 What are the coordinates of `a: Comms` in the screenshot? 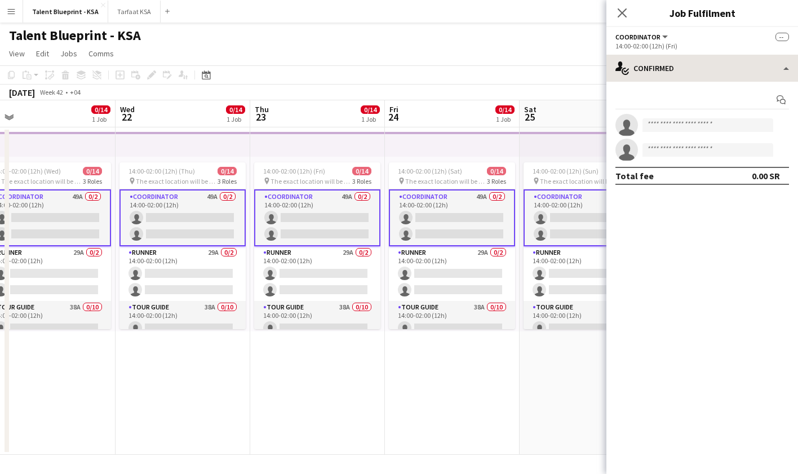 It's located at (101, 54).